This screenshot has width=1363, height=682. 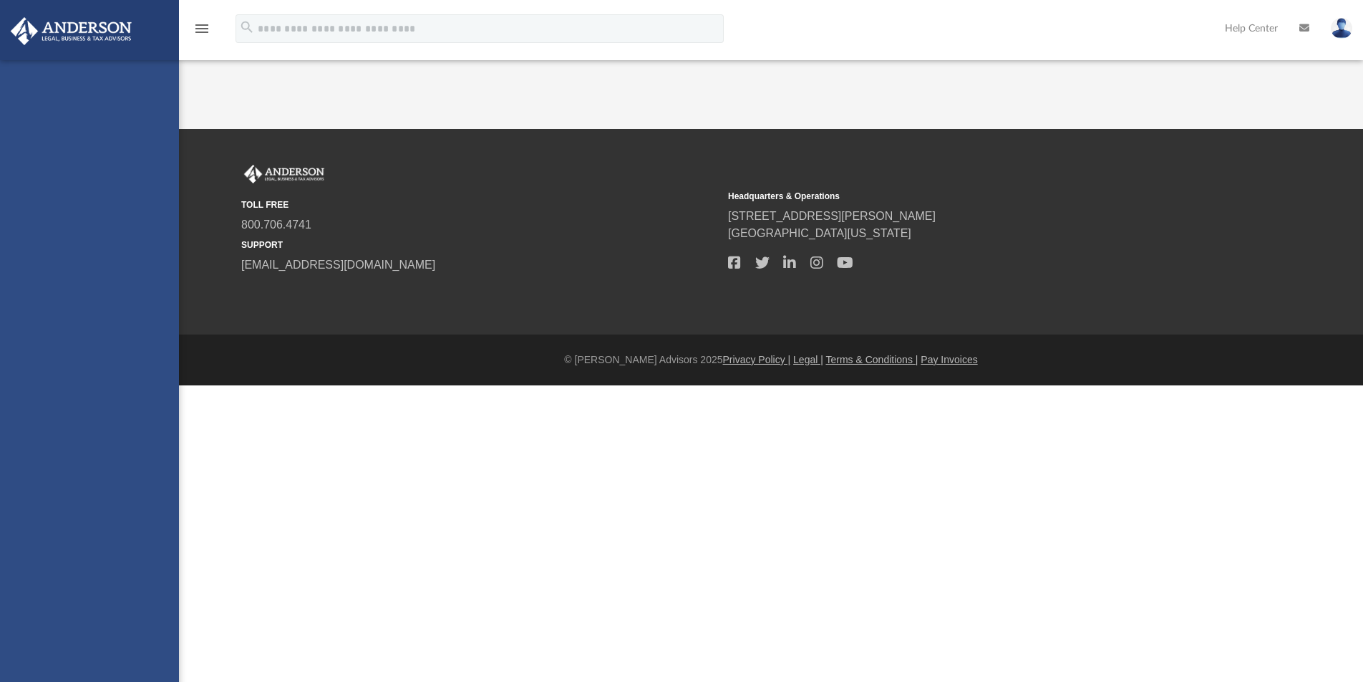 I want to click on a: Terms & Conditions |, so click(x=872, y=359).